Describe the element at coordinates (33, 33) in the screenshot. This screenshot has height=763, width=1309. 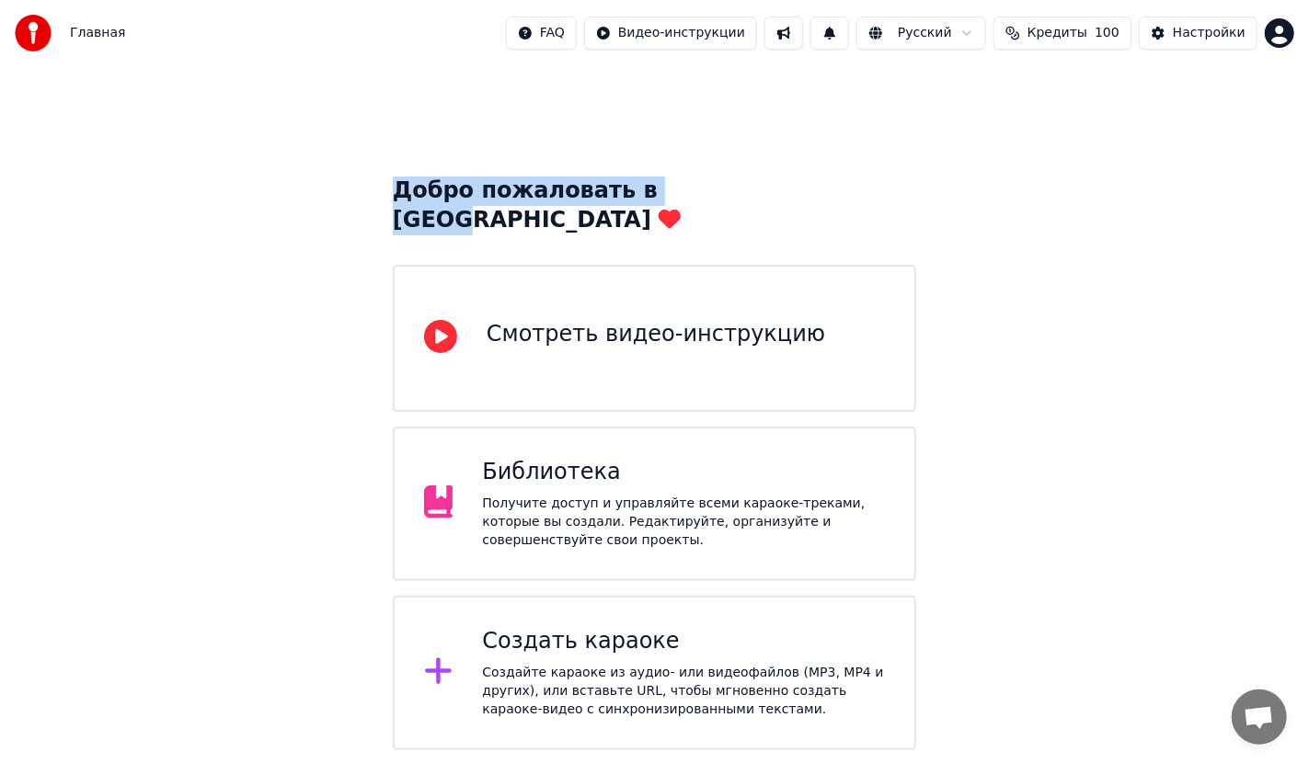
I see `img: youka` at that location.